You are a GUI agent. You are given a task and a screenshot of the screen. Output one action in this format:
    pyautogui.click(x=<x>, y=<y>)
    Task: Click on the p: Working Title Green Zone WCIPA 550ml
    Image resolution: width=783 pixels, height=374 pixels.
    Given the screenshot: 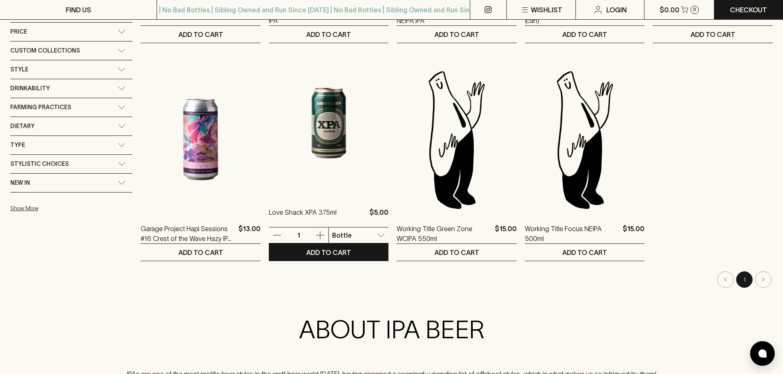 What is the action you would take?
    pyautogui.click(x=444, y=234)
    